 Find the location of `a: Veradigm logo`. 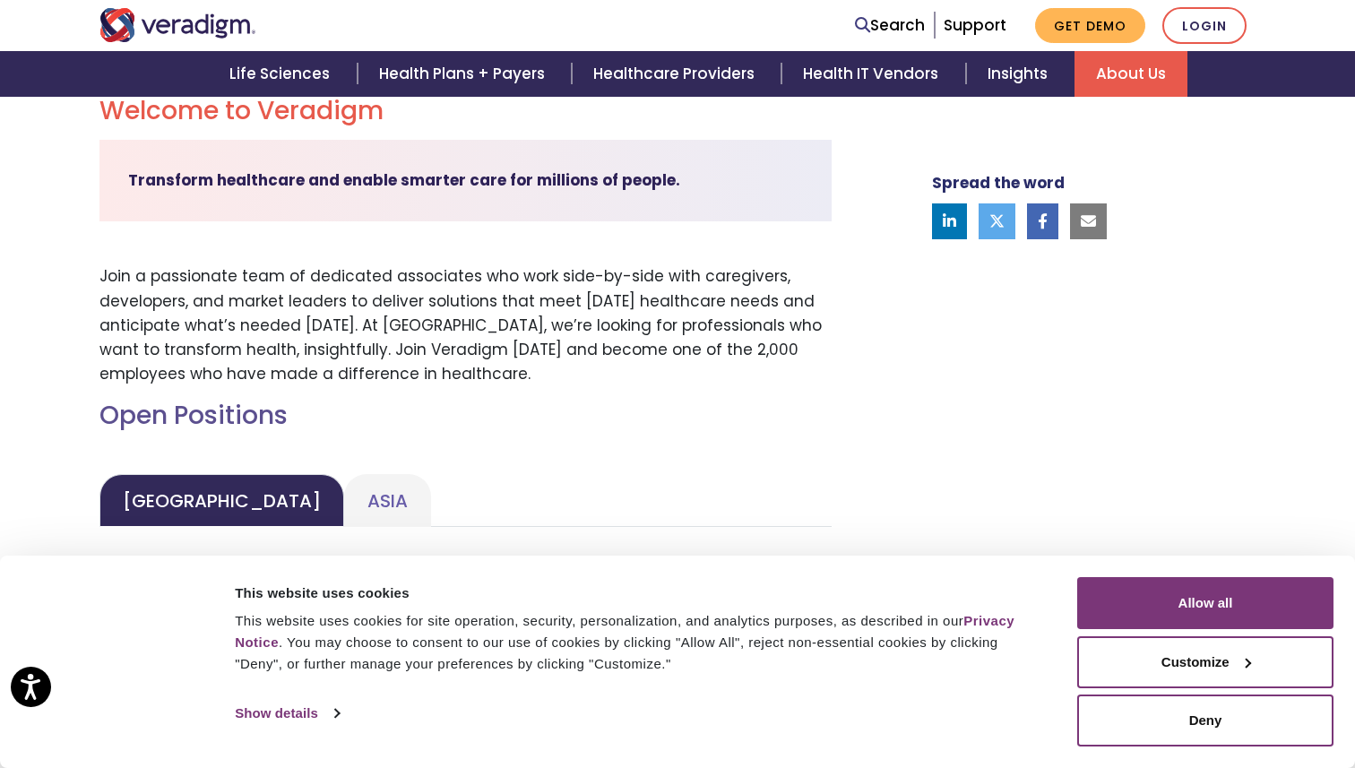

a: Veradigm logo is located at coordinates (177, 25).